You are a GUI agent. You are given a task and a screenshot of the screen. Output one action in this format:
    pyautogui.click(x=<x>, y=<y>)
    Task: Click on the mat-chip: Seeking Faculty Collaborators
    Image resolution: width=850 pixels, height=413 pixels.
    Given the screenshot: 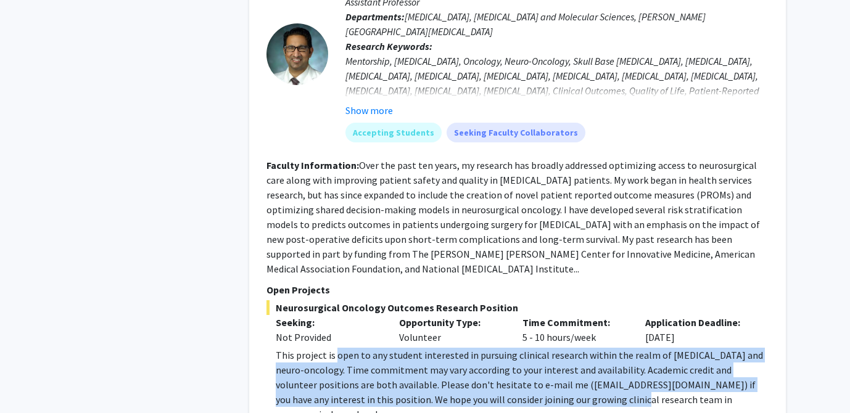 What is the action you would take?
    pyautogui.click(x=516, y=133)
    